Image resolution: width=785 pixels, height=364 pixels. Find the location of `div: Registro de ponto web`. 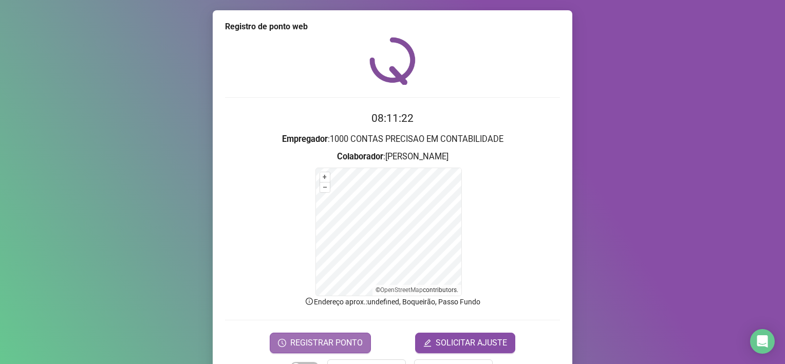

div: Registro de ponto web is located at coordinates (392, 27).